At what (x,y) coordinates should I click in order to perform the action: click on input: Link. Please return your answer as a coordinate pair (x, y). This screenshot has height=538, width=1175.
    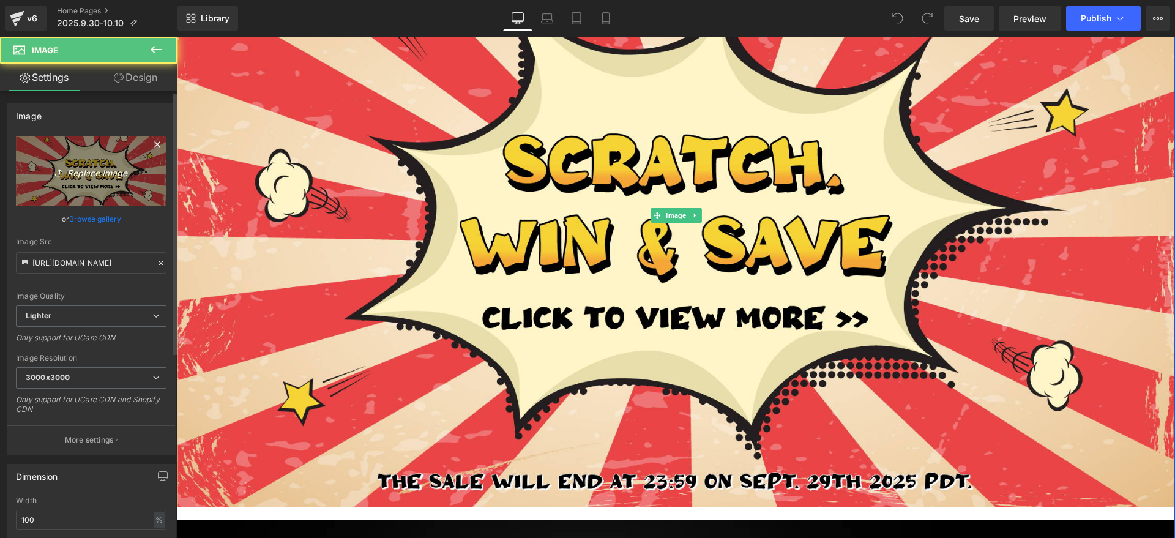
    Looking at the image, I should click on (91, 262).